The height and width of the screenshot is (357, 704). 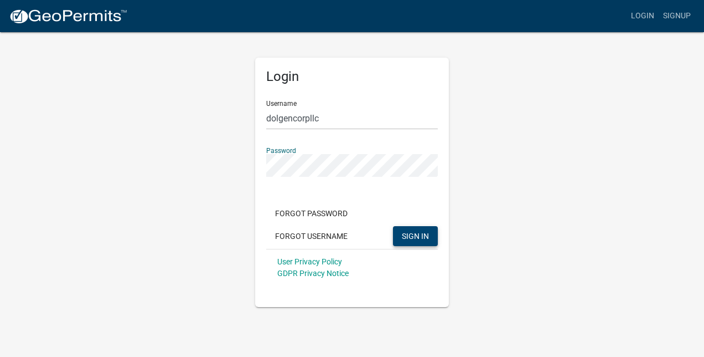 I want to click on a: User Privacy Policy, so click(x=310, y=261).